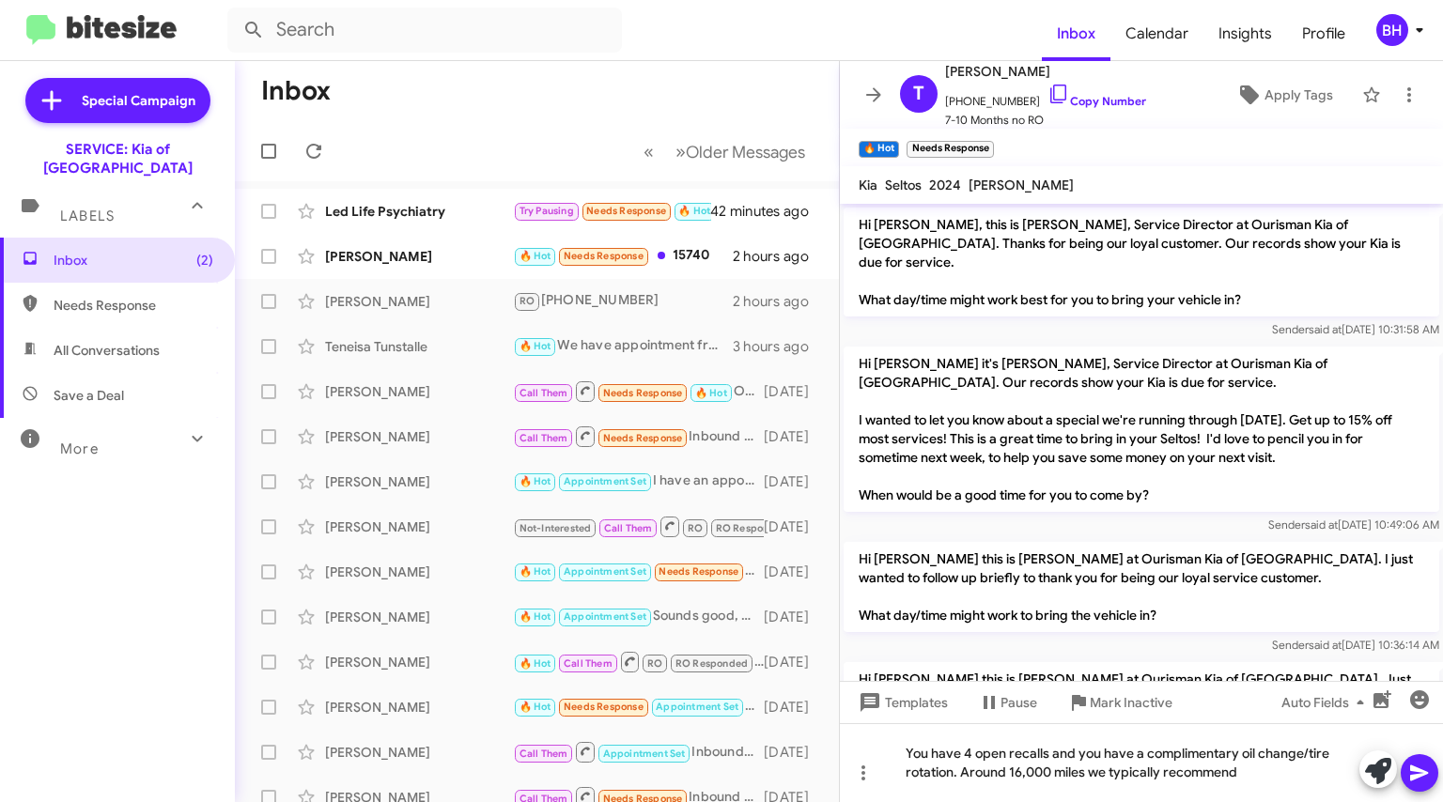  What do you see at coordinates (638, 752) in the screenshot?
I see `div: Inbound Call` at bounding box center [638, 752].